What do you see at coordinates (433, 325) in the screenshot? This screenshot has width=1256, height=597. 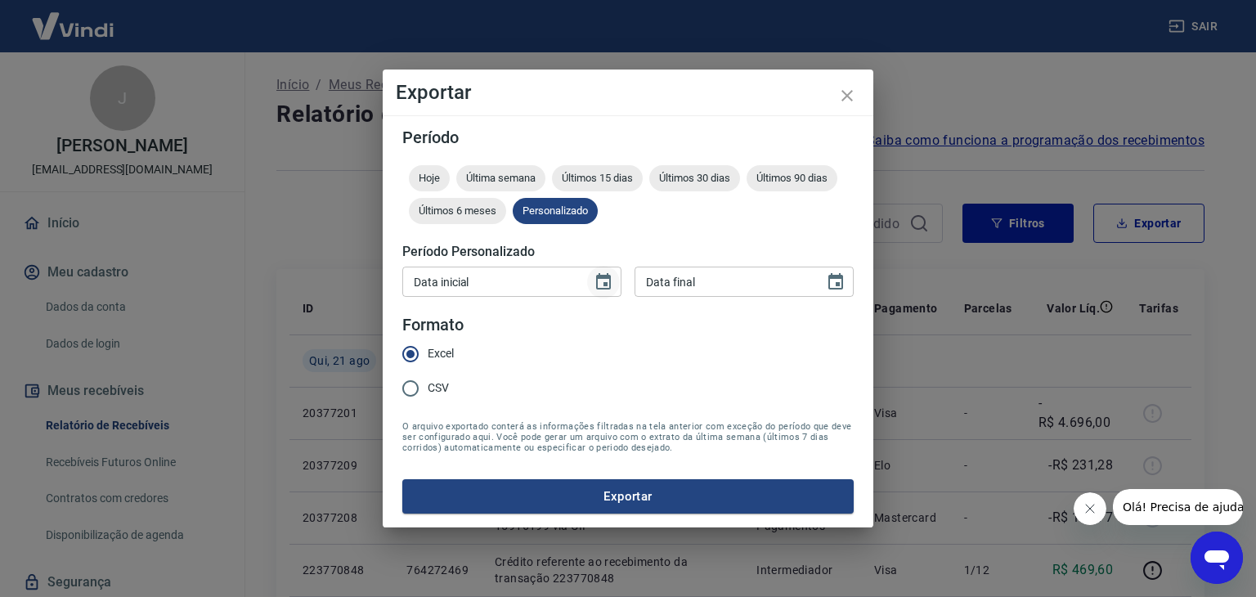 I see `legend: Formato` at bounding box center [433, 325].